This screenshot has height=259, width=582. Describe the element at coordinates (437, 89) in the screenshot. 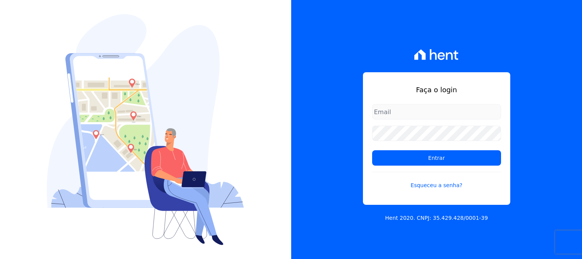

I see `h1: Faça o login` at that location.